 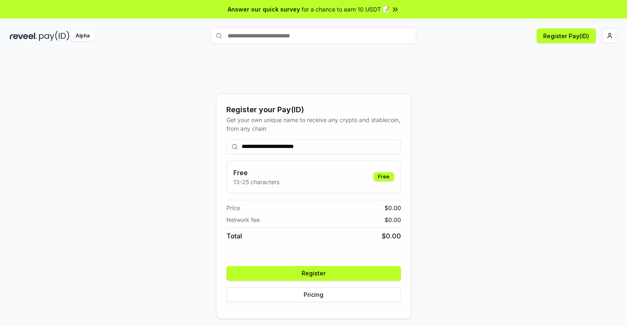 What do you see at coordinates (314, 295) in the screenshot?
I see `button: Pricing` at bounding box center [314, 295].